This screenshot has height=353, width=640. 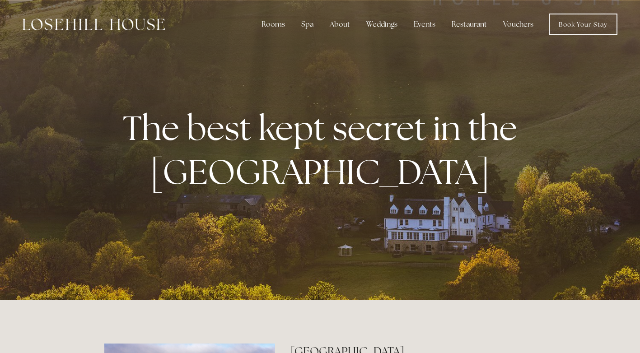 What do you see at coordinates (382, 24) in the screenshot?
I see `div: Weddings` at bounding box center [382, 24].